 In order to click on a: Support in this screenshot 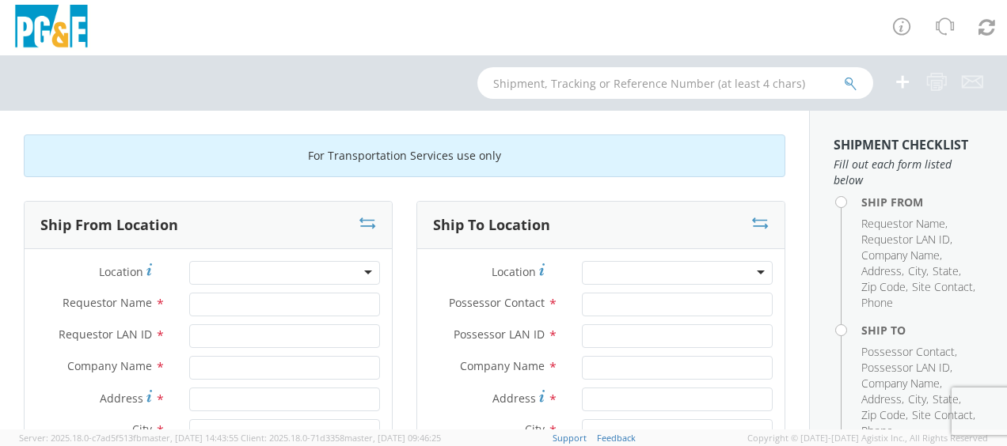, I will do `click(569, 438)`.